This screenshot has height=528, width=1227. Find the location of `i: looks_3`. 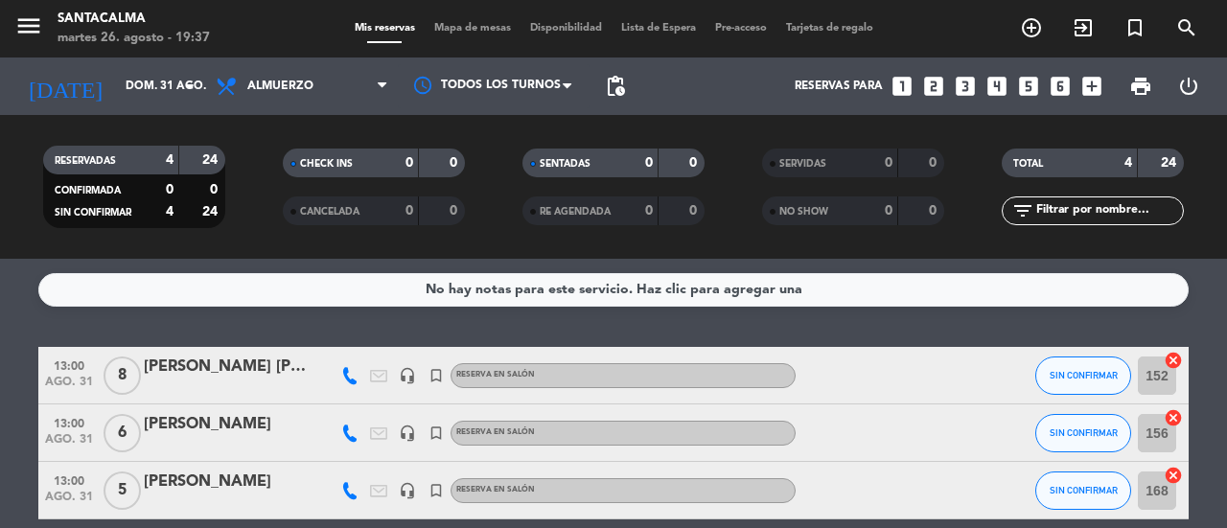

i: looks_3 is located at coordinates (965, 86).